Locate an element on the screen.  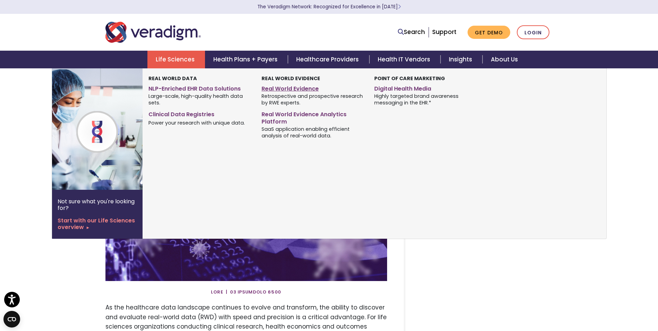
a: Digital Health Media is located at coordinates (425, 87).